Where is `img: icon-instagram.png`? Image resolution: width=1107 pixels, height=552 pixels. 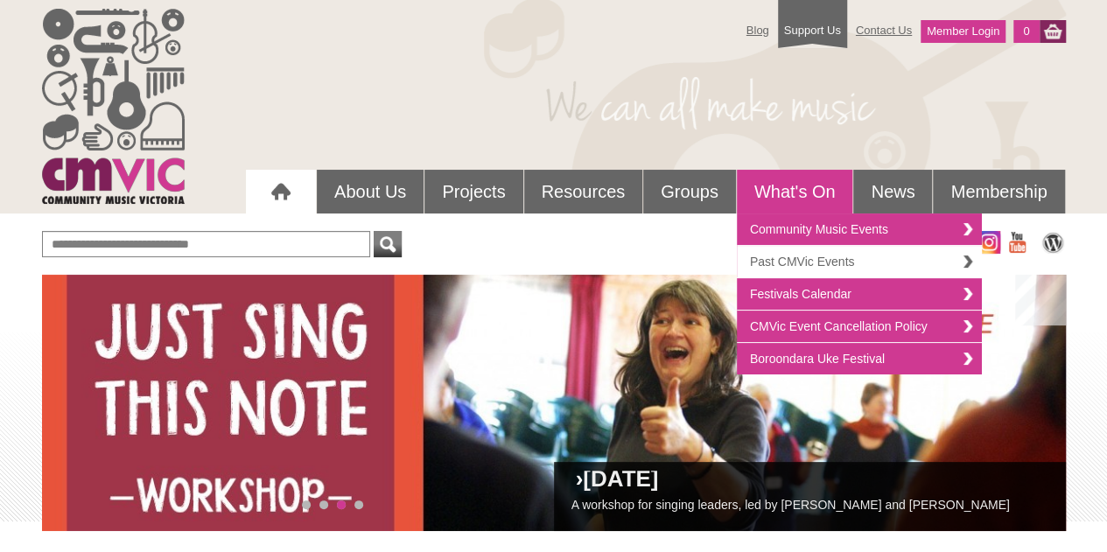 img: icon-instagram.png is located at coordinates (989, 242).